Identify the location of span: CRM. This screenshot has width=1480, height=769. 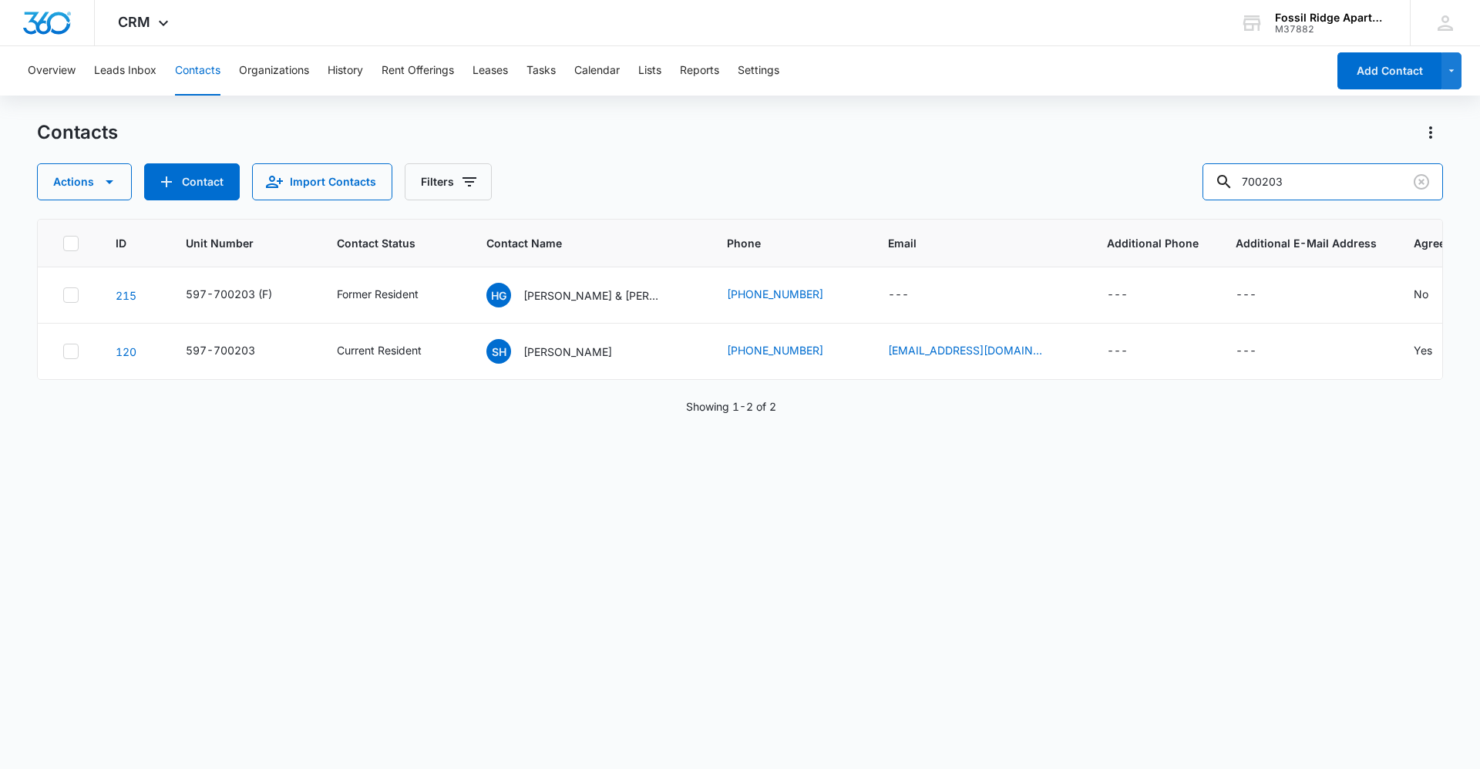
(134, 22).